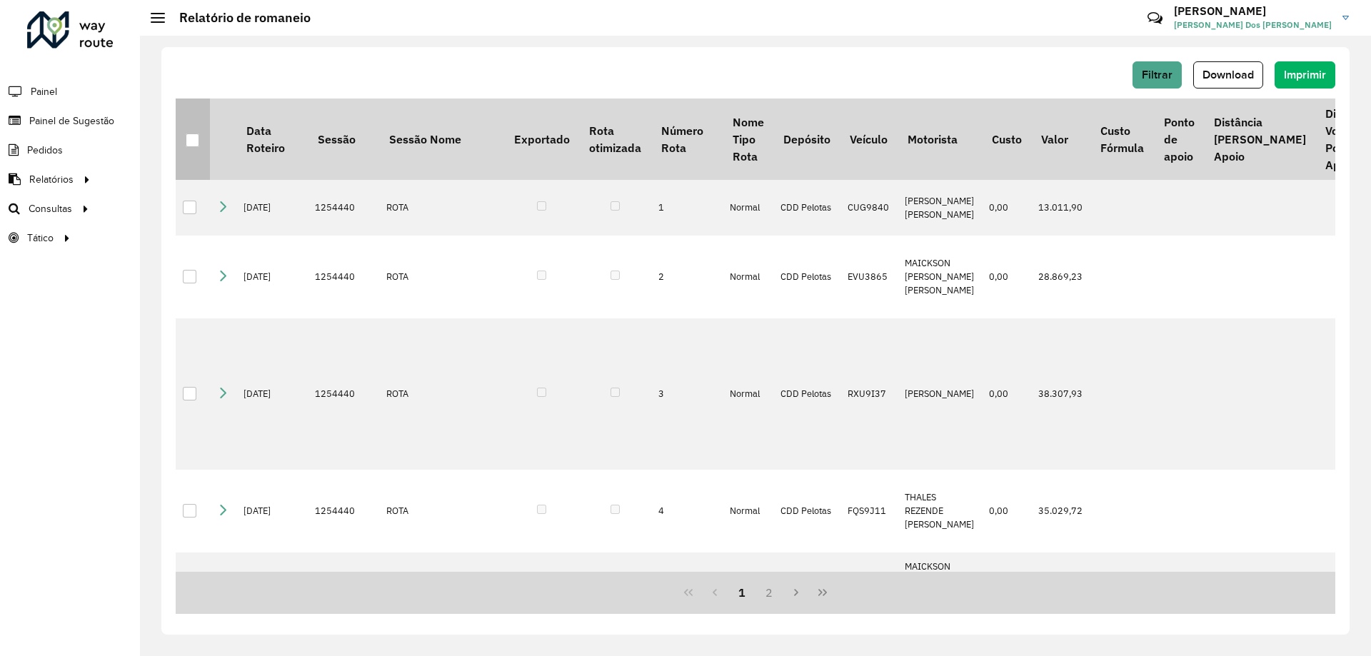 The image size is (1371, 656). I want to click on span: Tático, so click(40, 238).